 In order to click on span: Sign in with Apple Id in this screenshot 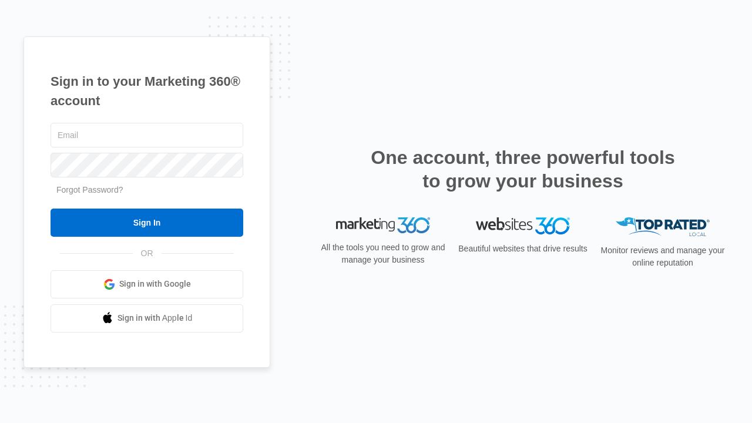, I will do `click(155, 318)`.